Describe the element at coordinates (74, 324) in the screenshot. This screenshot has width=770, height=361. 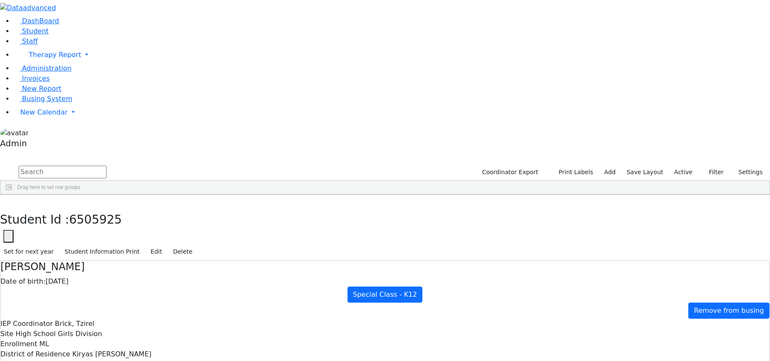
I see `span: Brick, Tzirel` at that location.